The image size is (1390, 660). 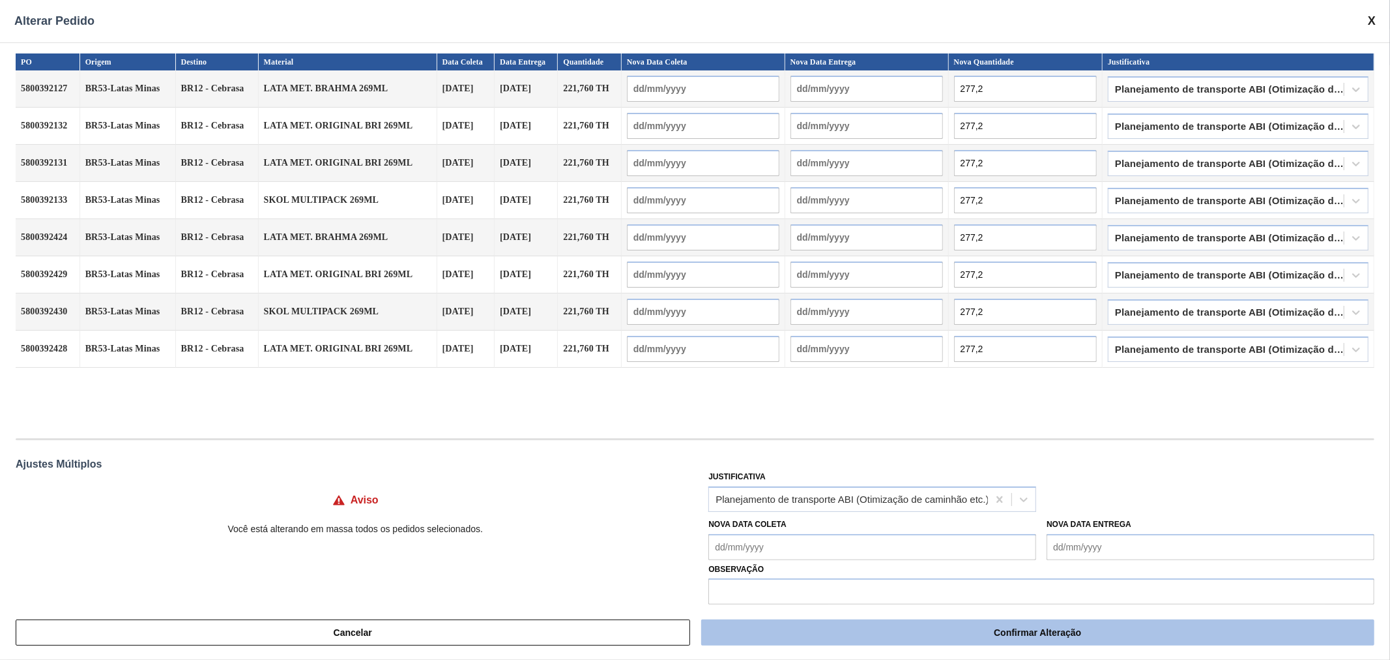 What do you see at coordinates (737, 477) in the screenshot?
I see `label: Justificativa` at bounding box center [737, 477].